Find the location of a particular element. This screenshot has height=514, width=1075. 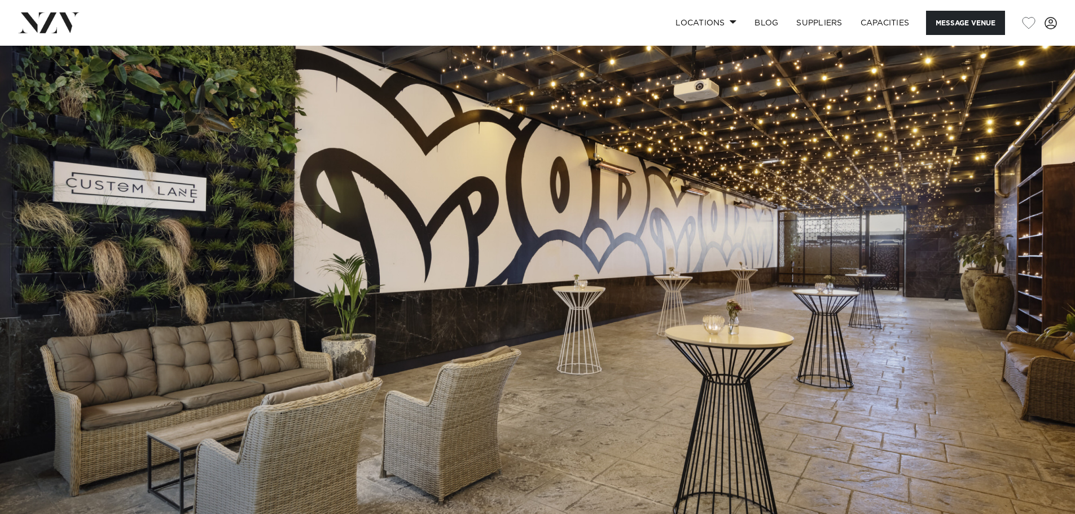

button: Message Venue is located at coordinates (966, 23).